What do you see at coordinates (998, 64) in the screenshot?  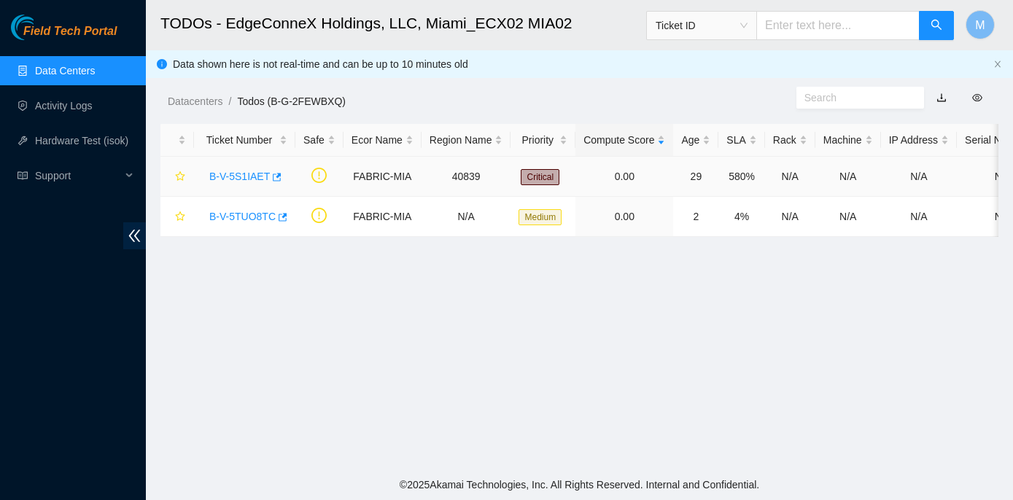 I see `button: close` at bounding box center [998, 64].